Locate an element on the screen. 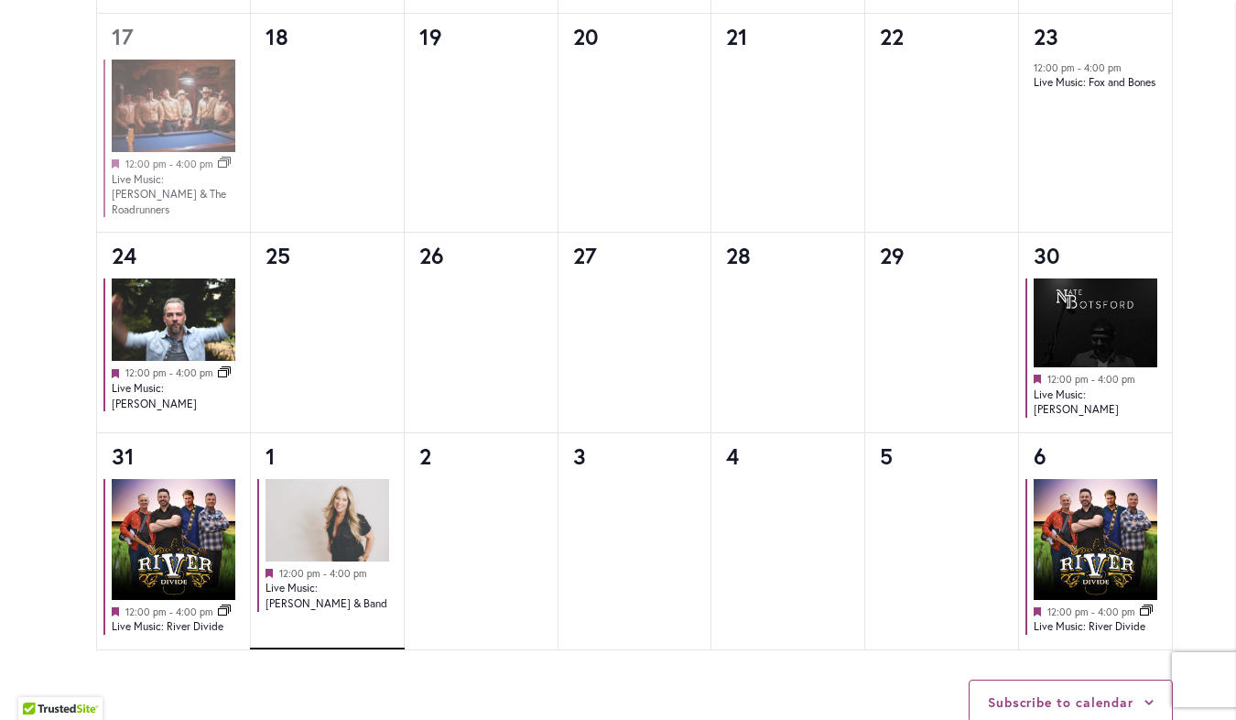  time: 27 is located at coordinates (585, 256).